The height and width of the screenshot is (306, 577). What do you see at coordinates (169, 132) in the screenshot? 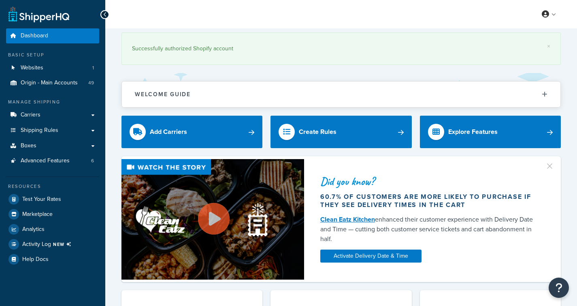
I see `div: Add Carriers` at bounding box center [169, 132].